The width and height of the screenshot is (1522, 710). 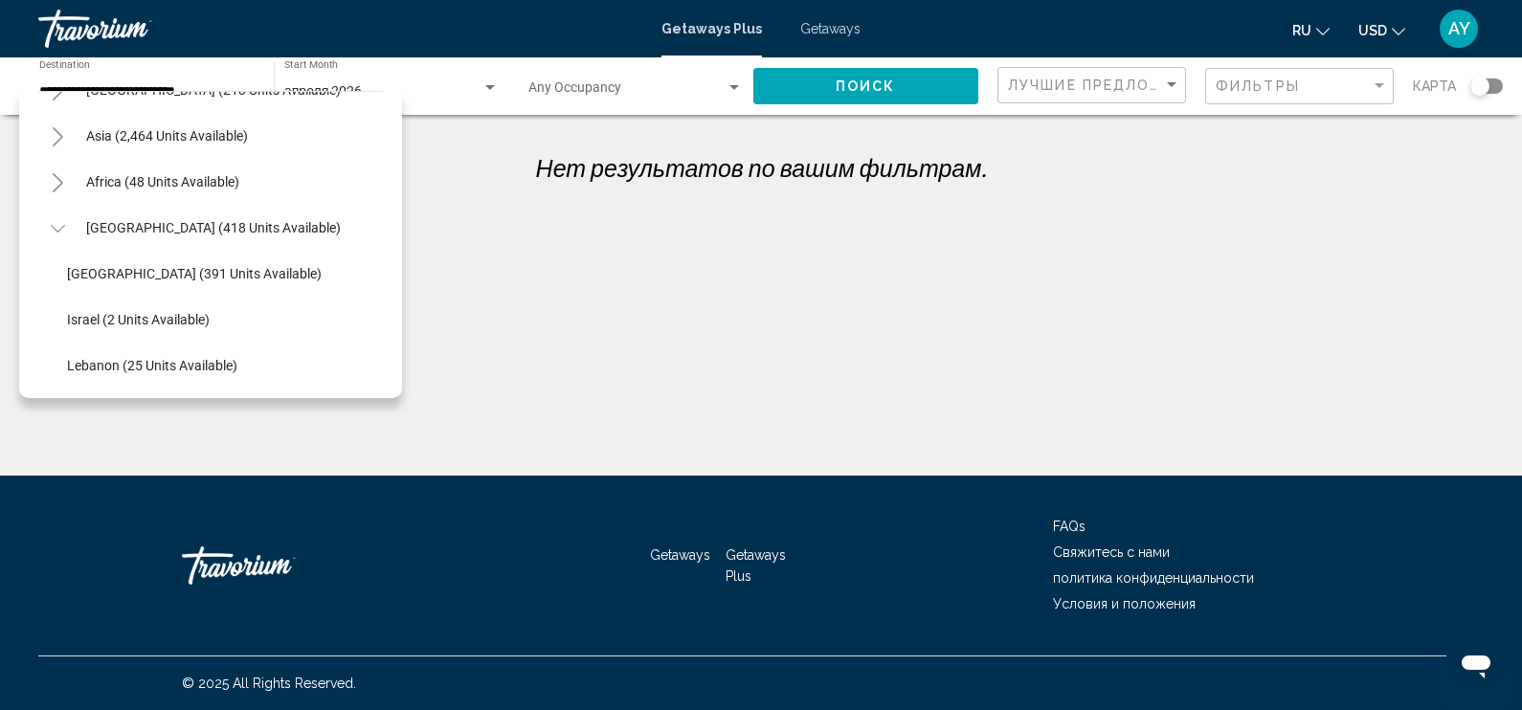 I want to click on mat-select: Sort by, so click(x=1094, y=85).